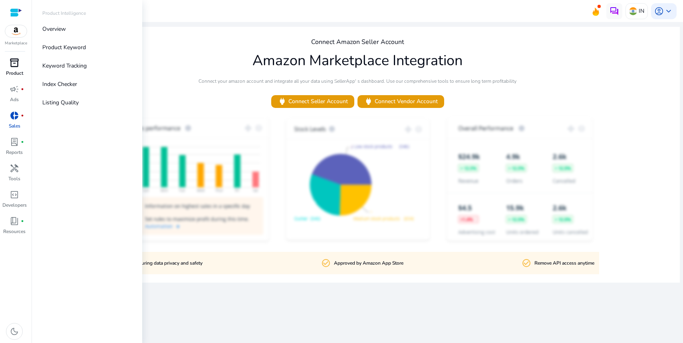 The image size is (683, 343). Describe the element at coordinates (633, 11) in the screenshot. I see `img: in.svg` at that location.